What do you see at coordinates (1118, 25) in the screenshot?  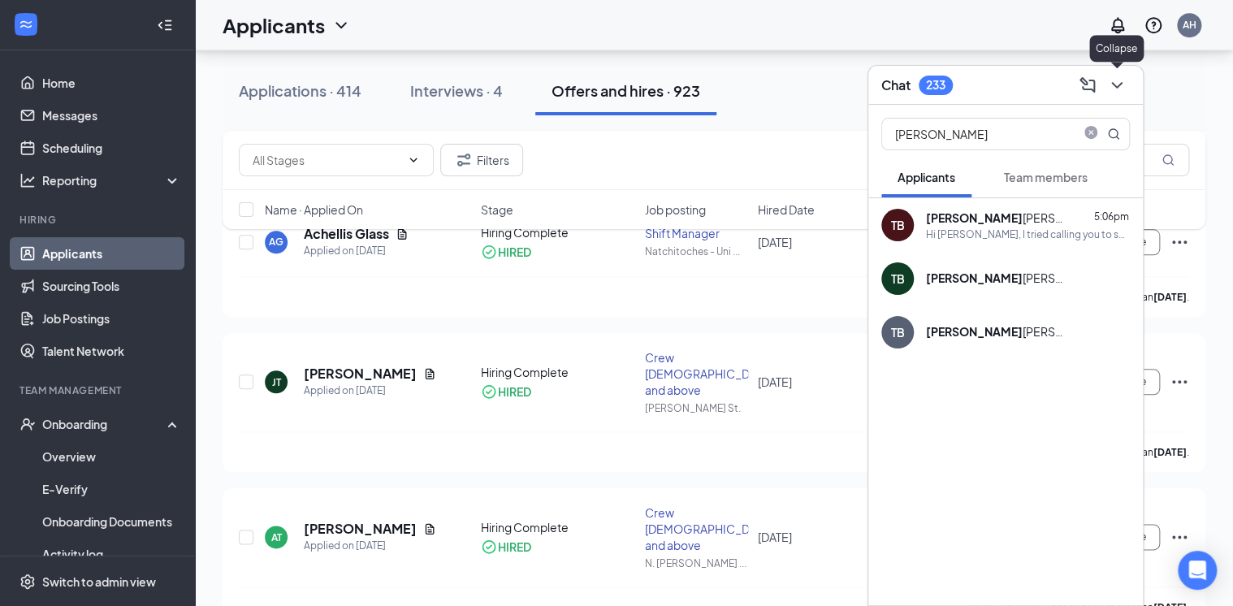 I see `svg: Notifications` at bounding box center [1118, 25].